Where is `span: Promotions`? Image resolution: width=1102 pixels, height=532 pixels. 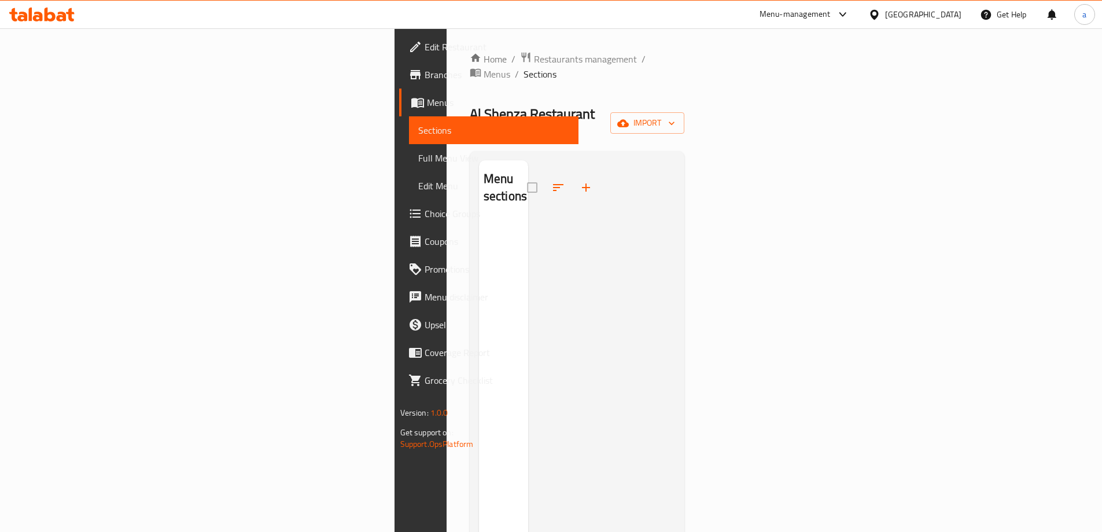
span: Promotions is located at coordinates (497, 269).